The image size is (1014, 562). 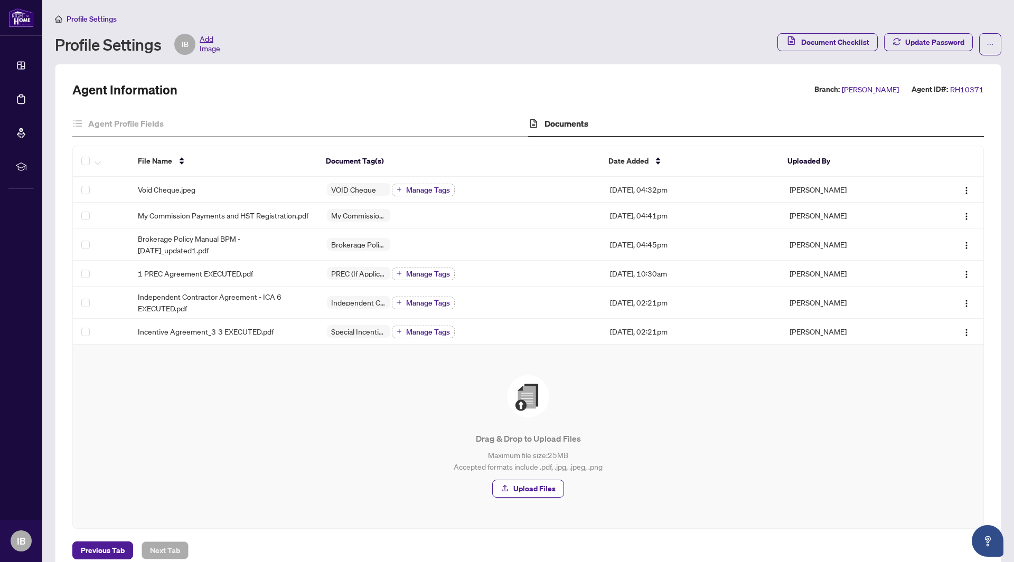 What do you see at coordinates (528, 437) in the screenshot?
I see `span: File UploadDrag & Drop to Upload FilesMaximum file size:25MBAccepted formats include .pdf, .jpg, ...` at bounding box center [528, 437].